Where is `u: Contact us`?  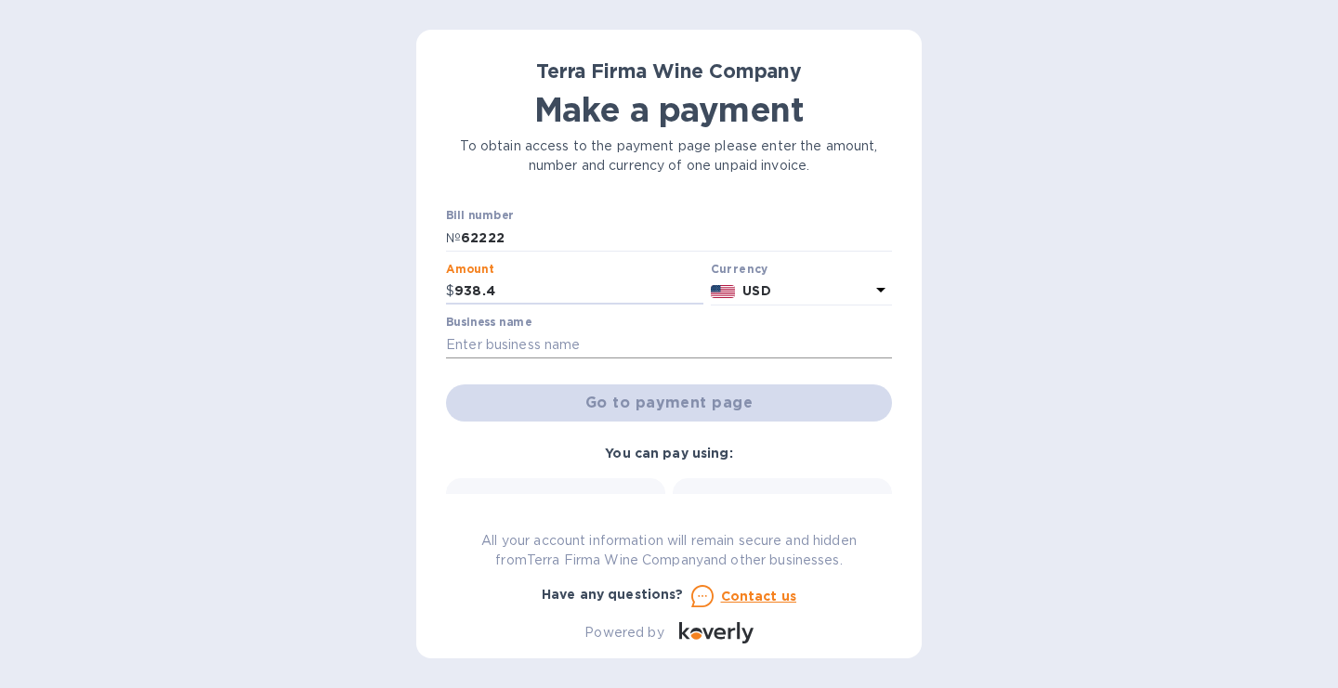 u: Contact us is located at coordinates (759, 596).